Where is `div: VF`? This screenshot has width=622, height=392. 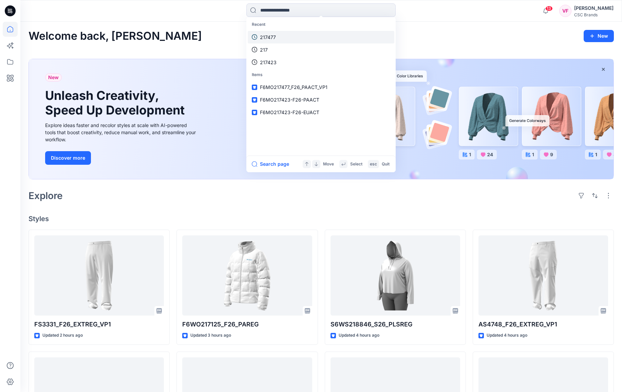 div: VF is located at coordinates (565, 11).